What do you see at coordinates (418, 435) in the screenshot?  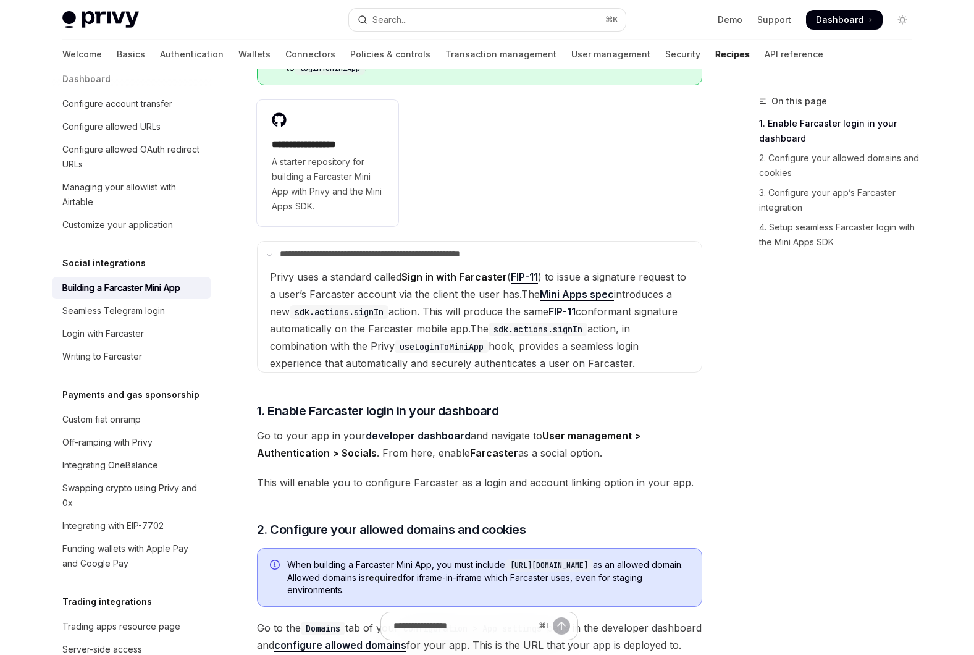 I see `a: developer dashboard` at bounding box center [418, 435].